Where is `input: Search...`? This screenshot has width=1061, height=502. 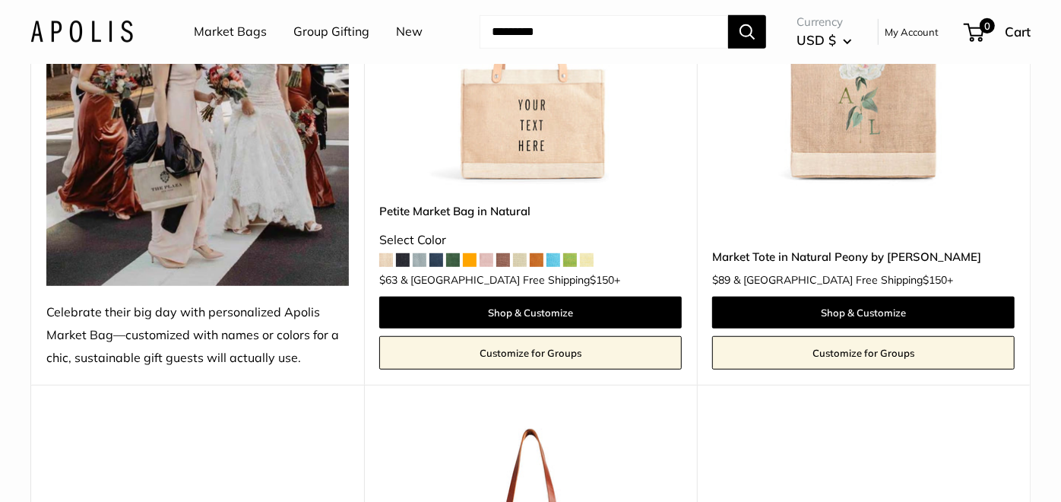 input: Search... is located at coordinates (604, 32).